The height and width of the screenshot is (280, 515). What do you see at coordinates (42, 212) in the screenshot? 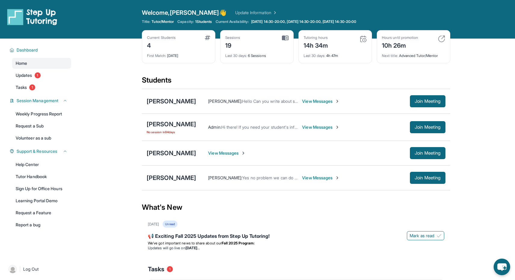
I see `a: Request a Feature` at bounding box center [42, 212].